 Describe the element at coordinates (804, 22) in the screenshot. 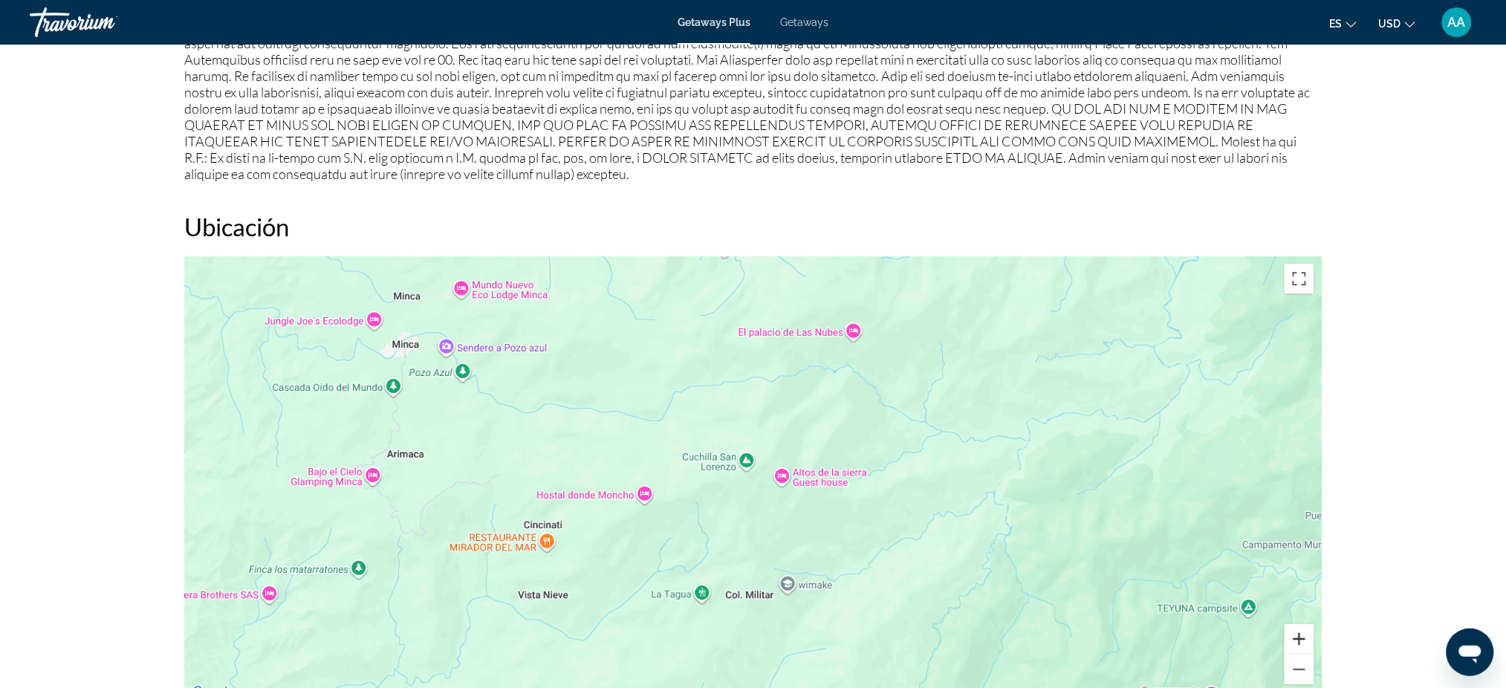

I see `a: Getaways` at that location.